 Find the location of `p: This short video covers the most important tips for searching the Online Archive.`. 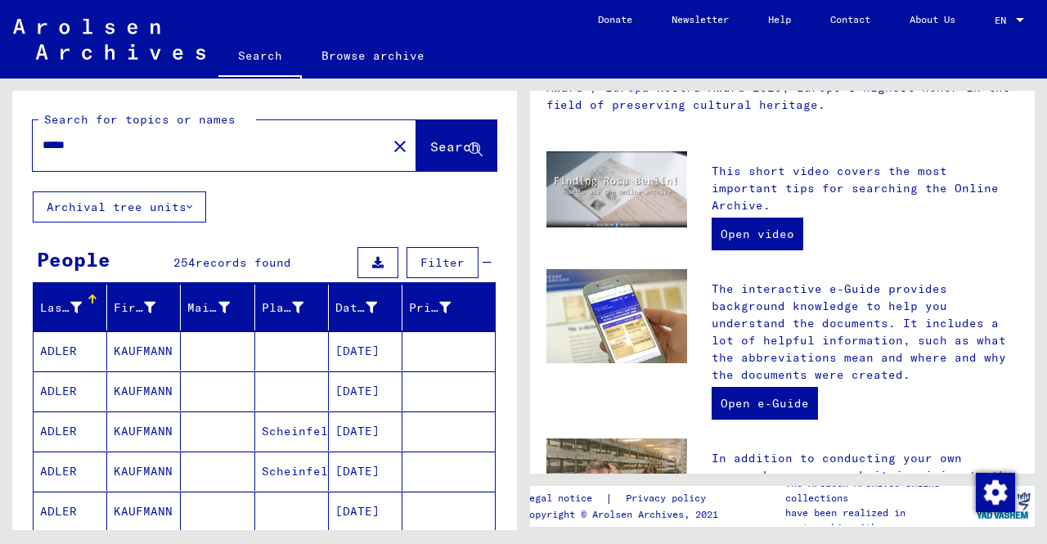

p: This short video covers the most important tips for searching the Online Archive. is located at coordinates (864, 188).